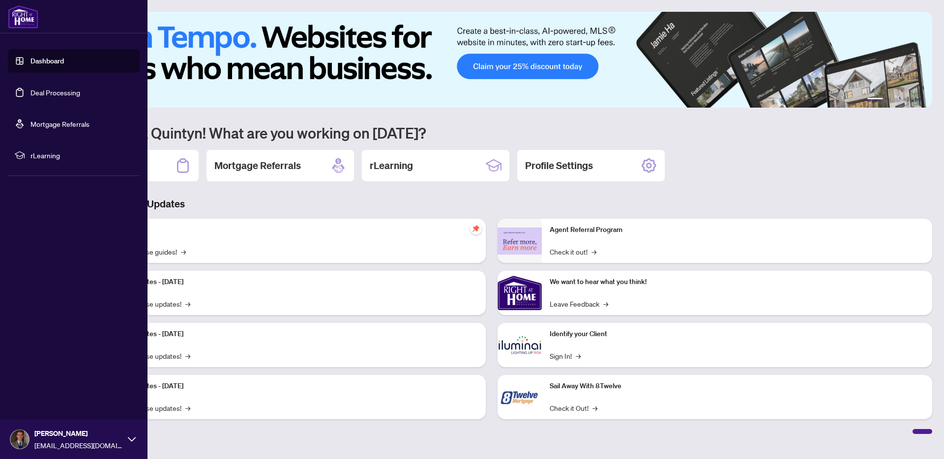 This screenshot has height=459, width=944. What do you see at coordinates (520, 345) in the screenshot?
I see `img: Identify your Client` at bounding box center [520, 345].